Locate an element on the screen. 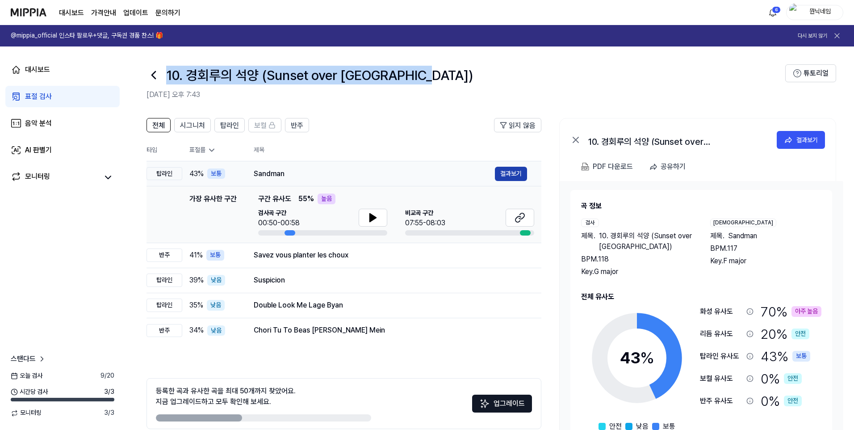 The image size is (854, 430). a: 스탠다드 is located at coordinates (29, 359).